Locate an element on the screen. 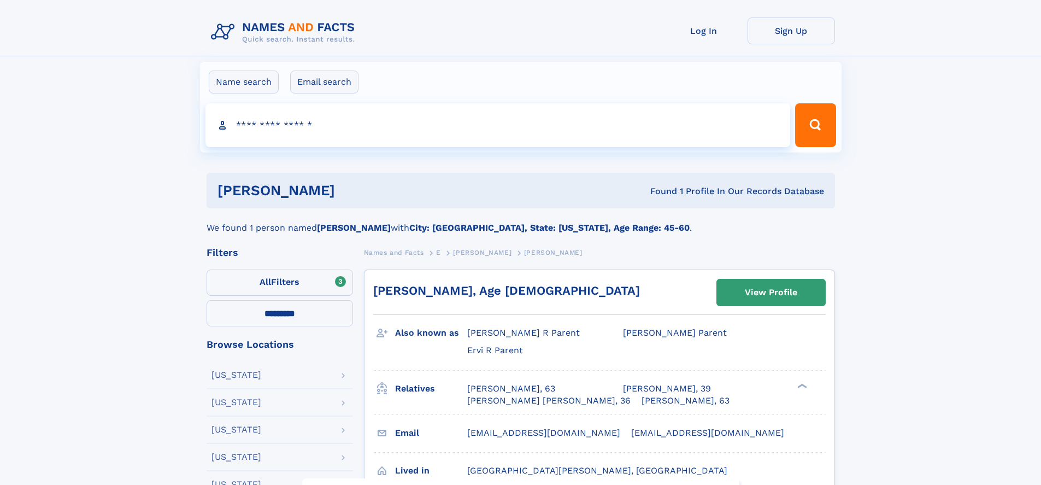  div: We found 1 person named with . is located at coordinates (521, 221).